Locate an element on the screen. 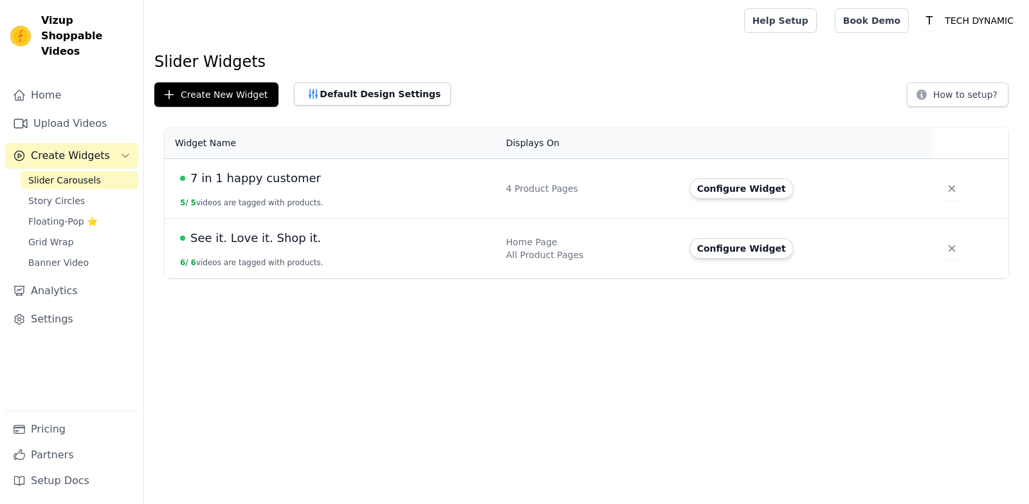 The width and height of the screenshot is (1029, 504). button: 5/ 5videos are tagged with products. is located at coordinates (252, 203).